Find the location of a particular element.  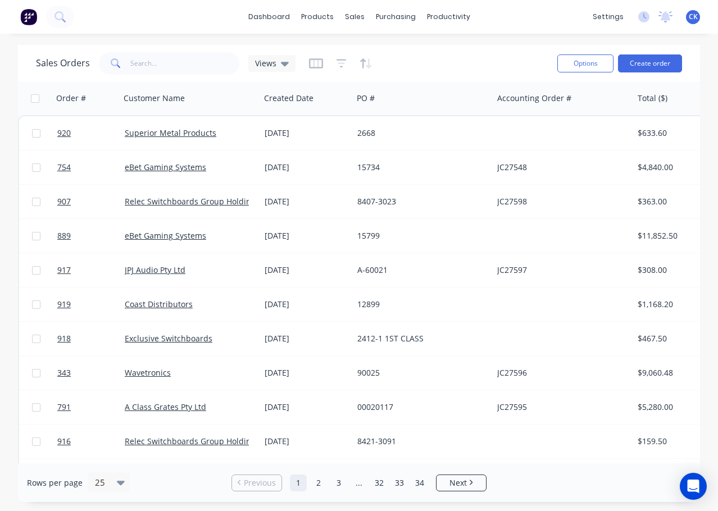

a: 917 is located at coordinates (91, 270).